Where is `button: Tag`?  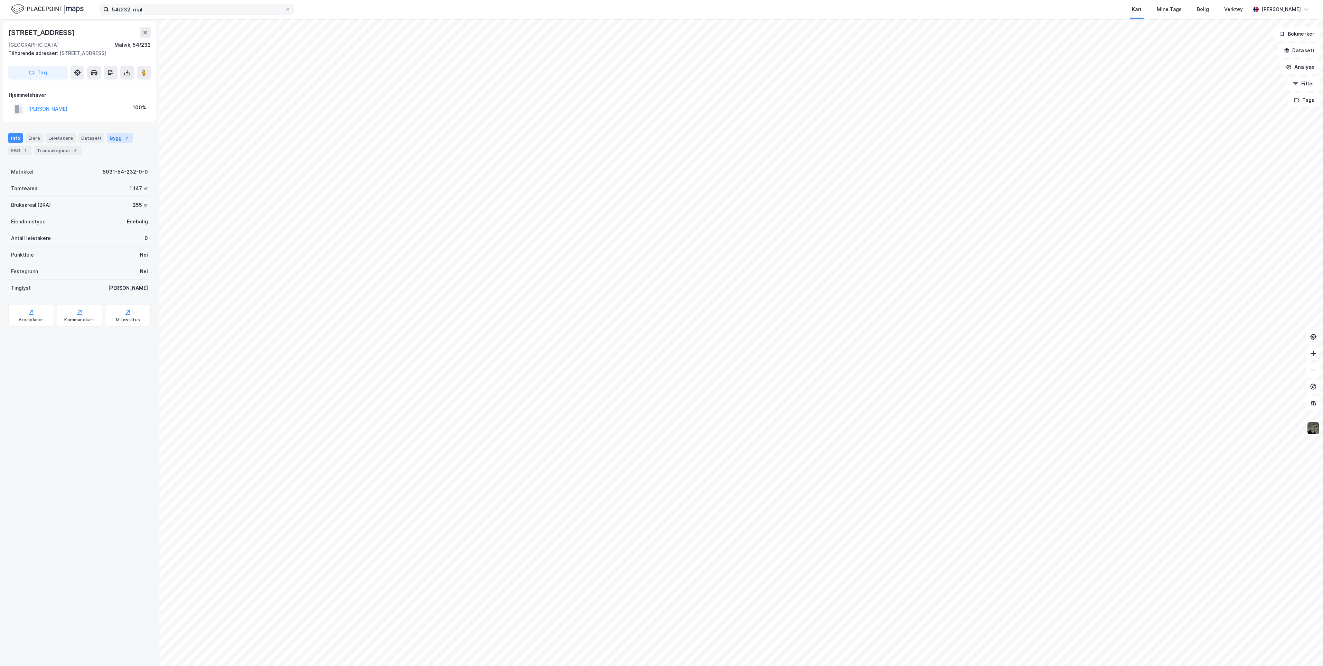 button: Tag is located at coordinates (38, 73).